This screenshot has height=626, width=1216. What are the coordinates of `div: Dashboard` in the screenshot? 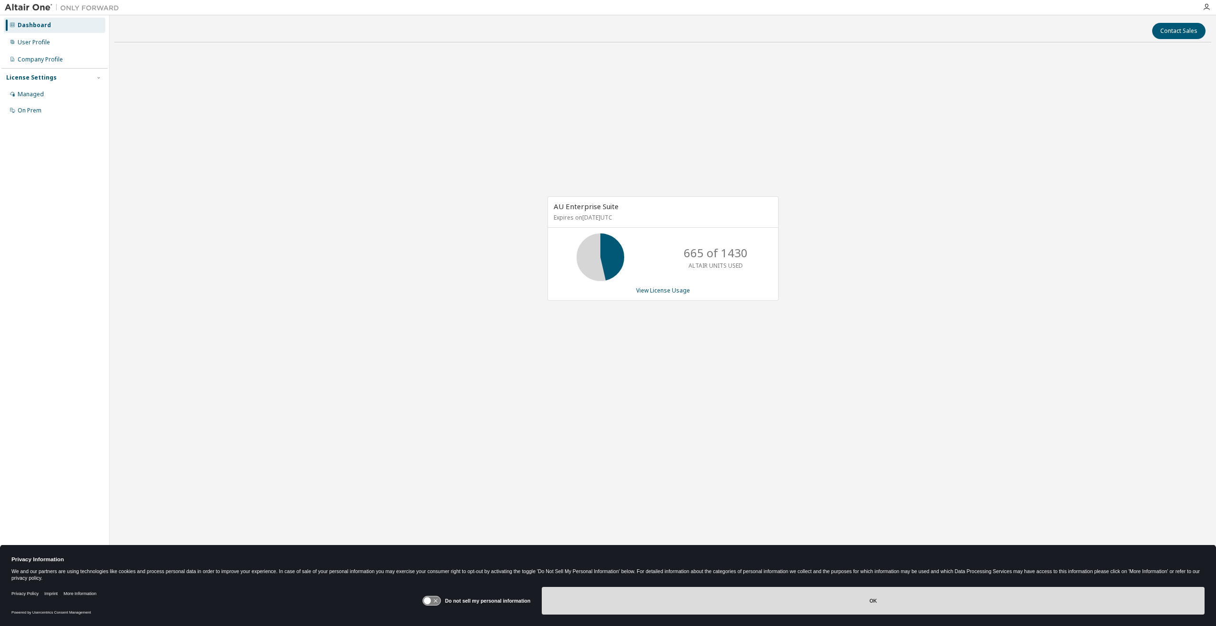 It's located at (34, 25).